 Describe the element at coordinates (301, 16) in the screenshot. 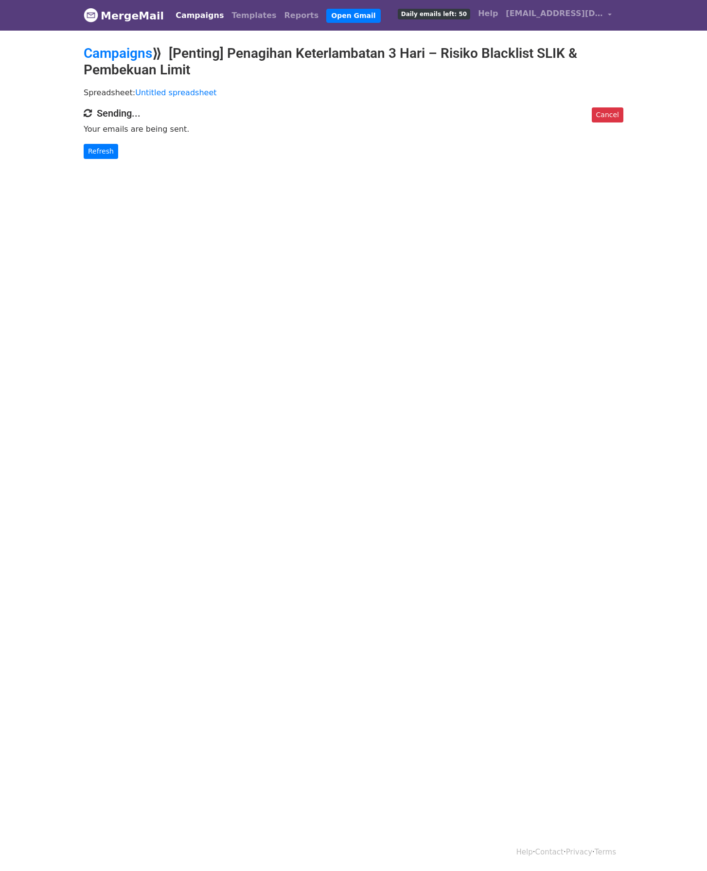

I see `a: Reports` at that location.